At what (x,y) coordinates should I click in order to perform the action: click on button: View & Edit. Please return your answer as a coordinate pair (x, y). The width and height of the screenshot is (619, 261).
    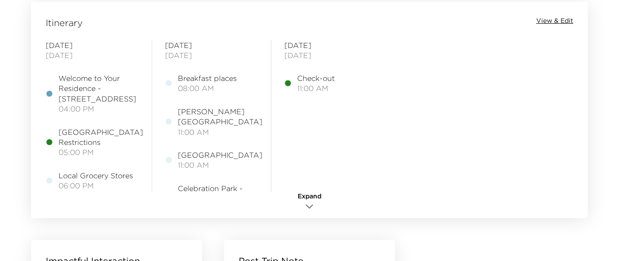
    Looking at the image, I should click on (554, 21).